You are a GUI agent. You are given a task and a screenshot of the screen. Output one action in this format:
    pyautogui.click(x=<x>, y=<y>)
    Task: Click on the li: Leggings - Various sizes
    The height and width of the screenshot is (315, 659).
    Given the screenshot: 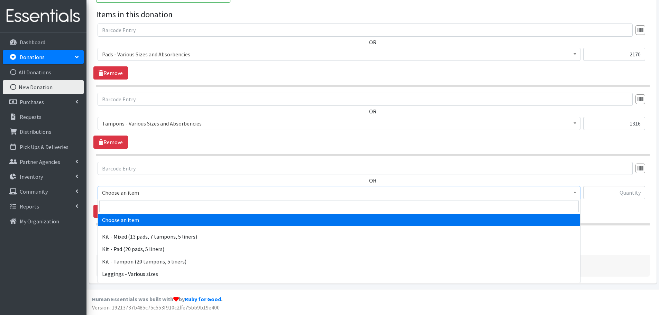 What is the action you would take?
    pyautogui.click(x=339, y=274)
    